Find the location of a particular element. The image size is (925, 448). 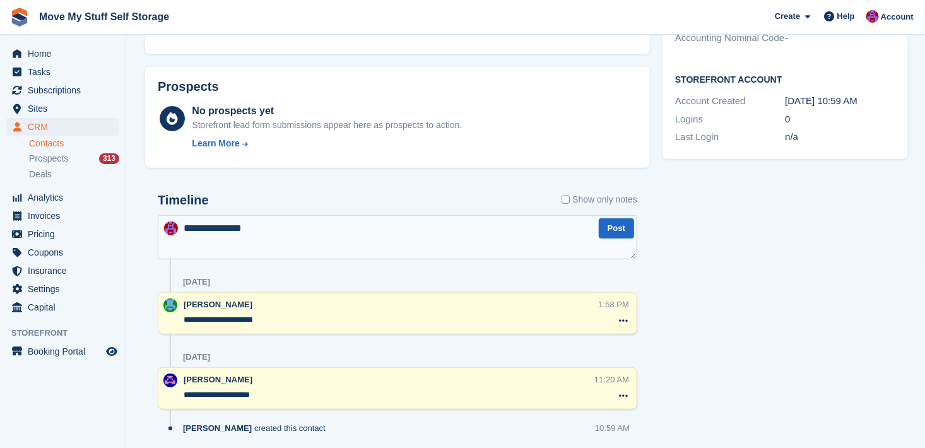

button: Post is located at coordinates (617, 228).